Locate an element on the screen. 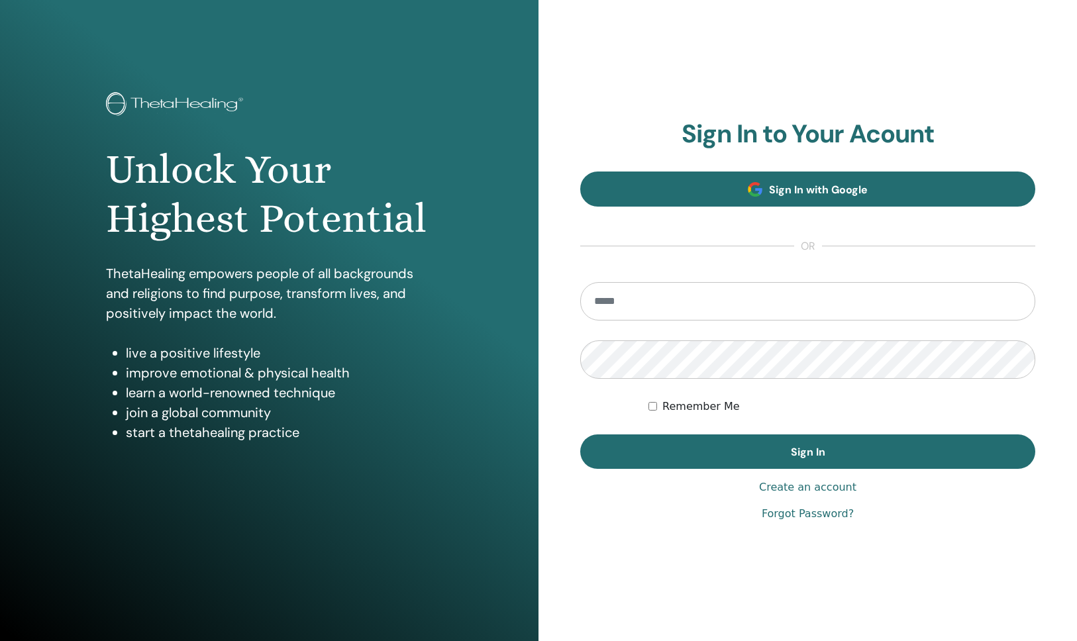 The width and height of the screenshot is (1077, 641). li: improve emotional & physical health is located at coordinates (279, 373).